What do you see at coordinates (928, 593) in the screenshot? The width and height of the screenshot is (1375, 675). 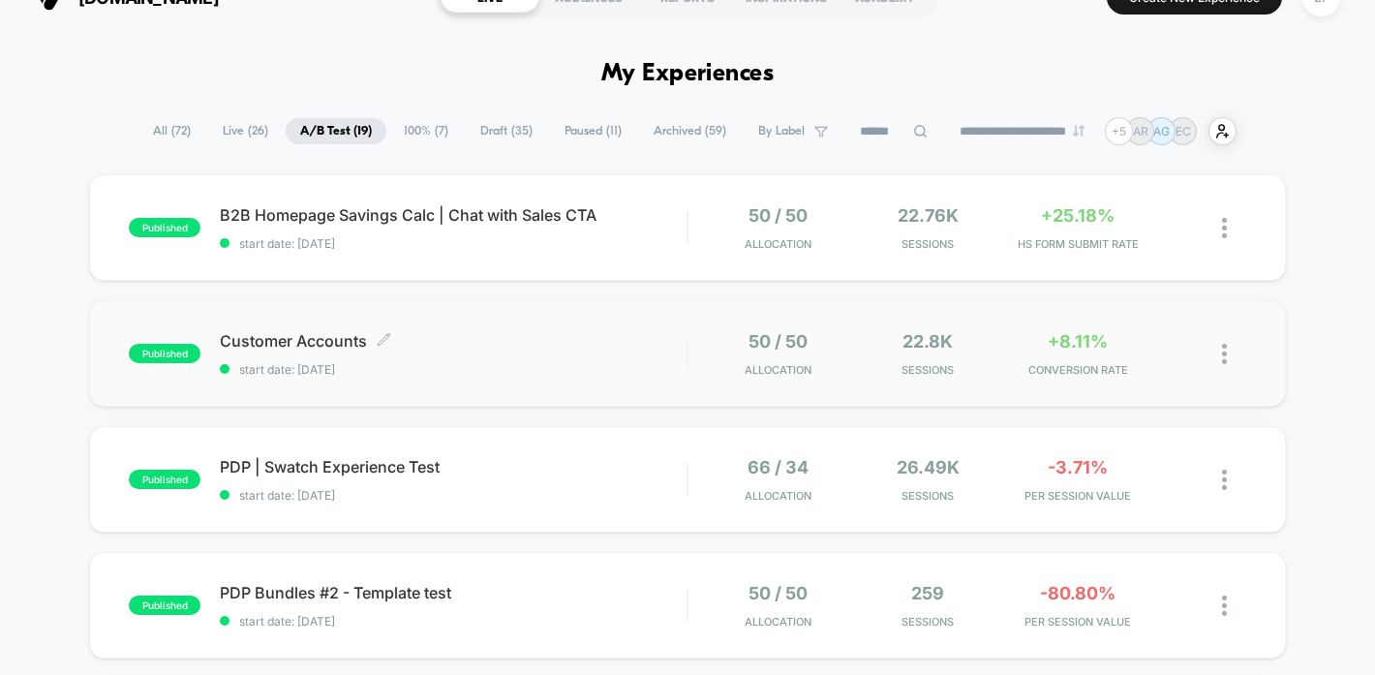 I see `span: 259` at bounding box center [928, 593].